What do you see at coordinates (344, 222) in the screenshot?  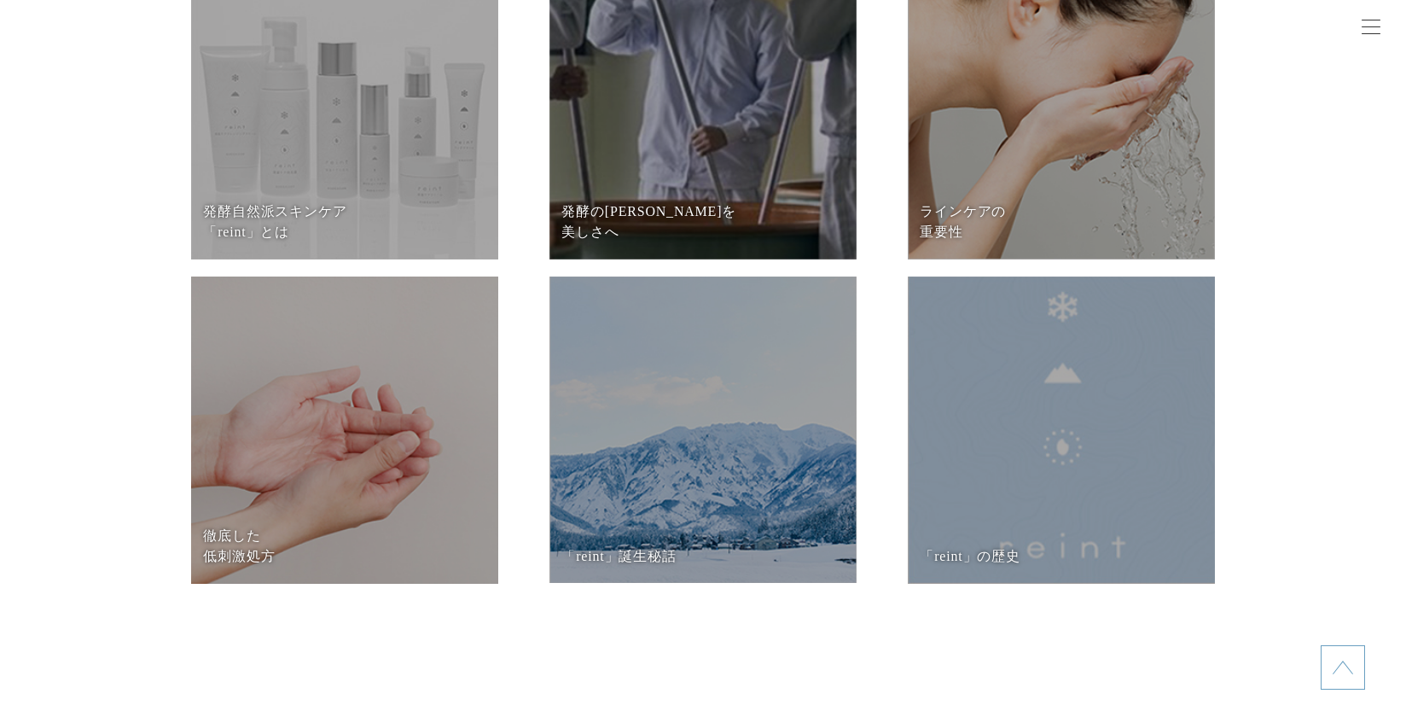 I see `dt: 発酵自然派スキンケア 「reint」とは` at bounding box center [344, 222].